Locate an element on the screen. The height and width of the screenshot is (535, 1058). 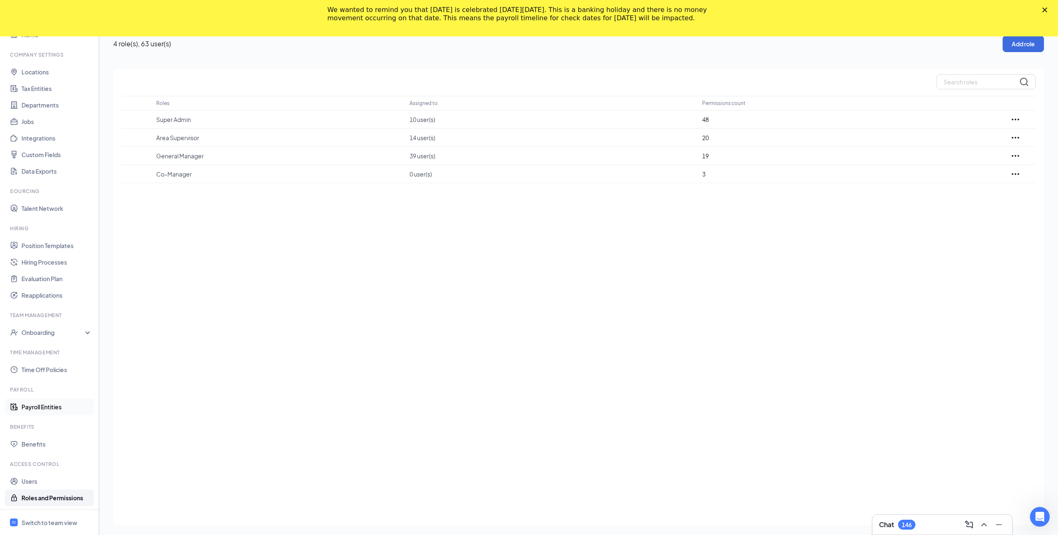
a: Benefits is located at coordinates (57, 444).